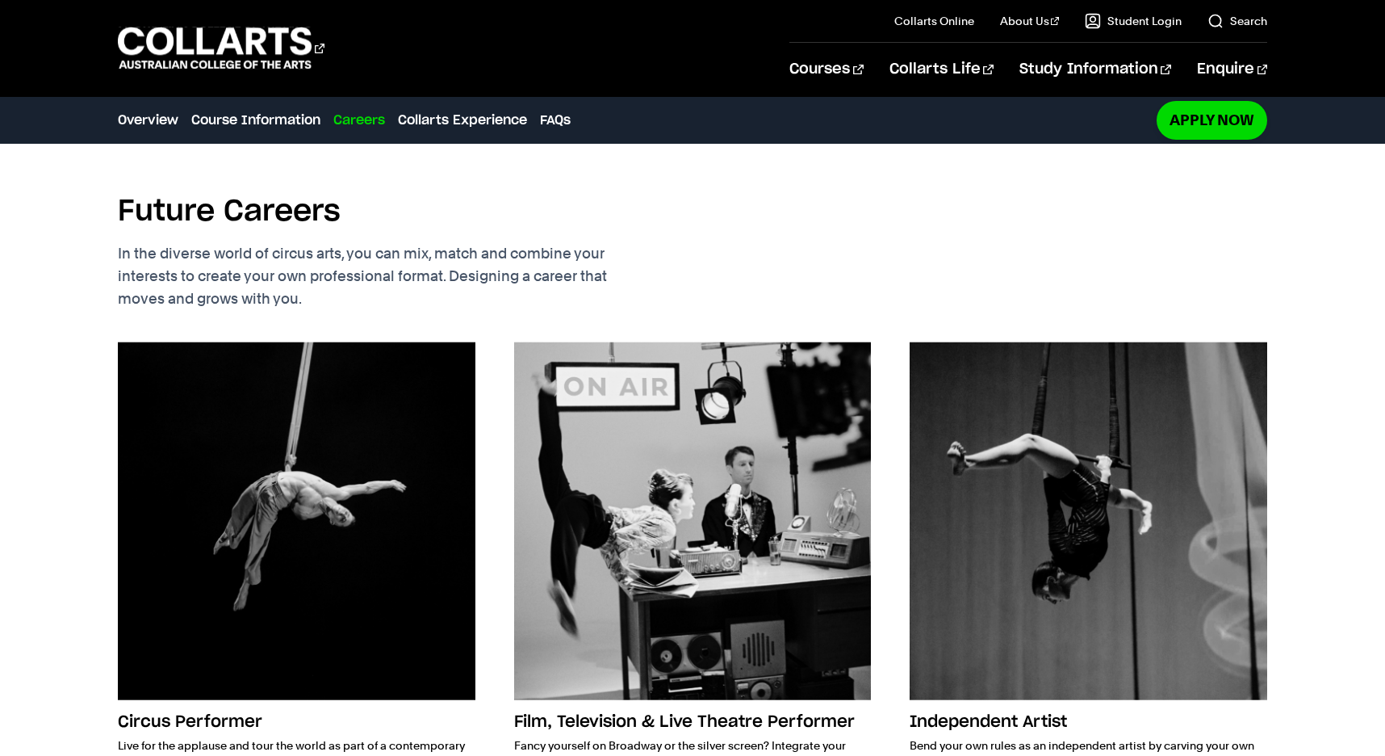 The height and width of the screenshot is (756, 1385). I want to click on a: Careers, so click(359, 120).